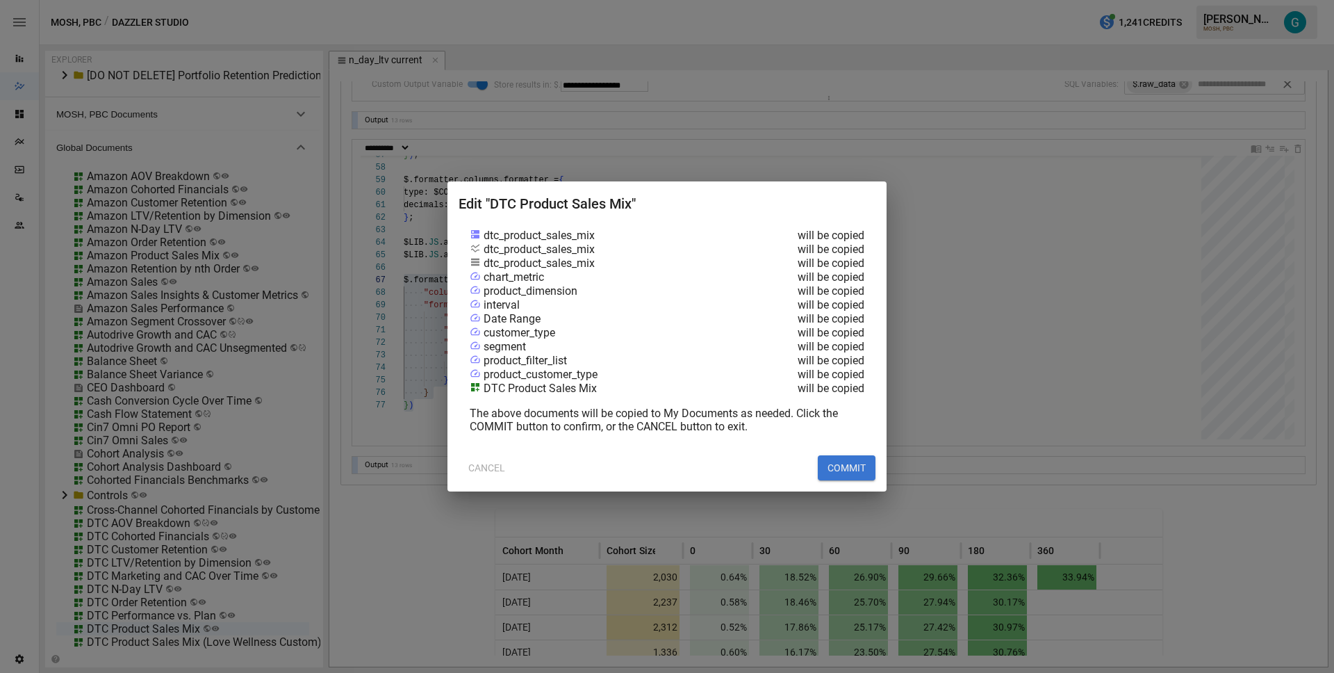  Describe the element at coordinates (667, 211) in the screenshot. I see `h2: Edit "DTC Product Sales Mix"` at that location.